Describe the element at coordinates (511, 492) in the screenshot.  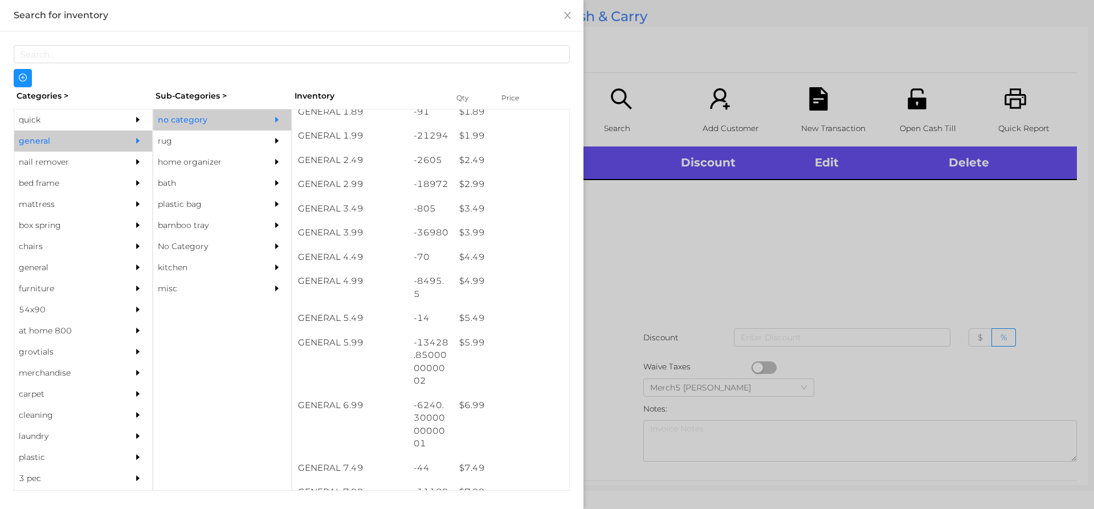
I see `div: $ 7.99` at that location.